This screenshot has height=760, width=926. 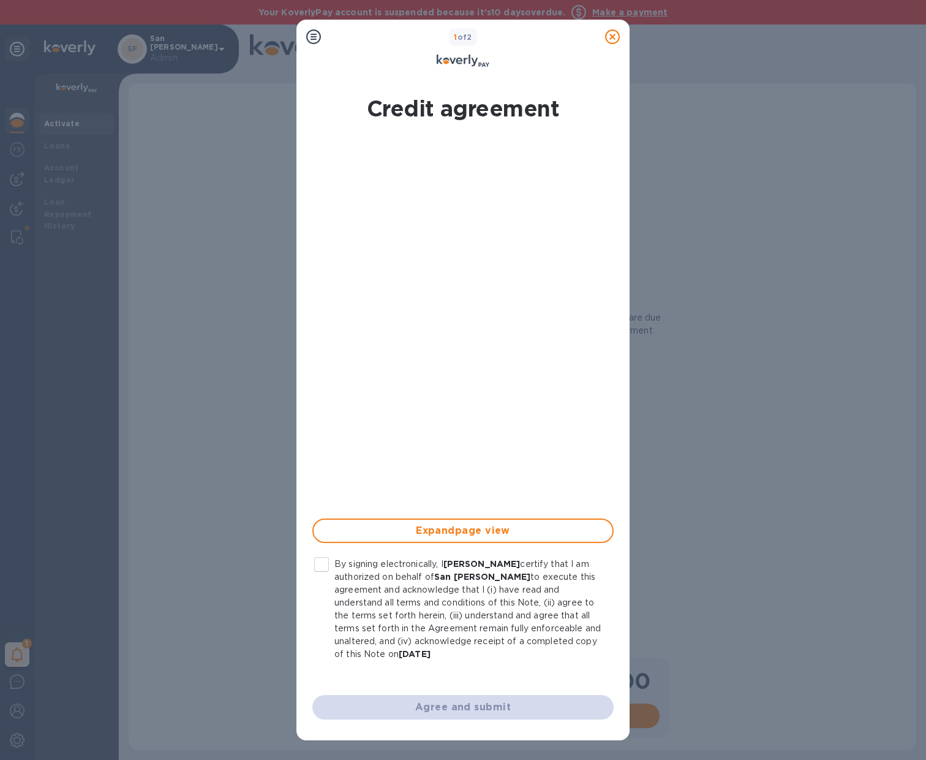 I want to click on span: Expand page view, so click(x=463, y=531).